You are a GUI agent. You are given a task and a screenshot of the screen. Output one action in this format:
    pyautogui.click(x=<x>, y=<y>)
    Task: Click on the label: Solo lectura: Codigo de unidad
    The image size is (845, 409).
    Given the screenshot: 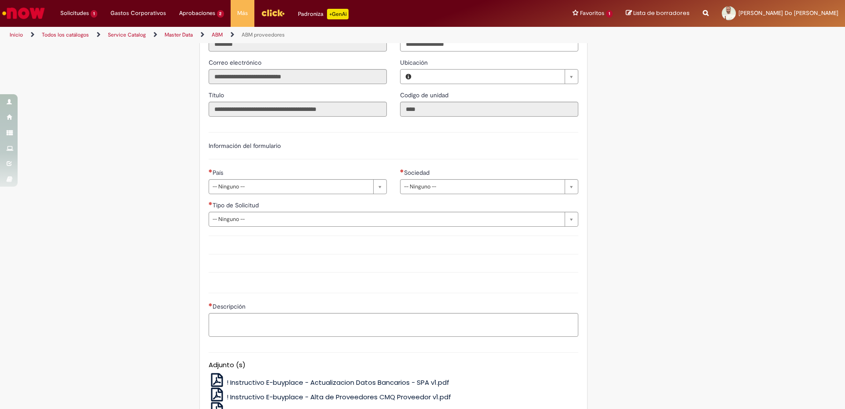 What is the action you would take?
    pyautogui.click(x=425, y=95)
    